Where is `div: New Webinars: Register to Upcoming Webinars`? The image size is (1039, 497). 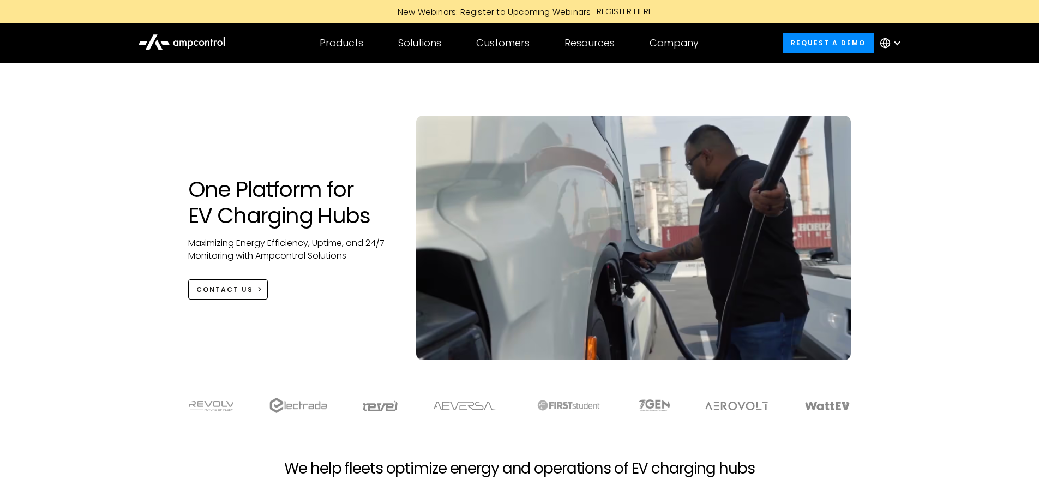
div: New Webinars: Register to Upcoming Webinars is located at coordinates (491, 11).